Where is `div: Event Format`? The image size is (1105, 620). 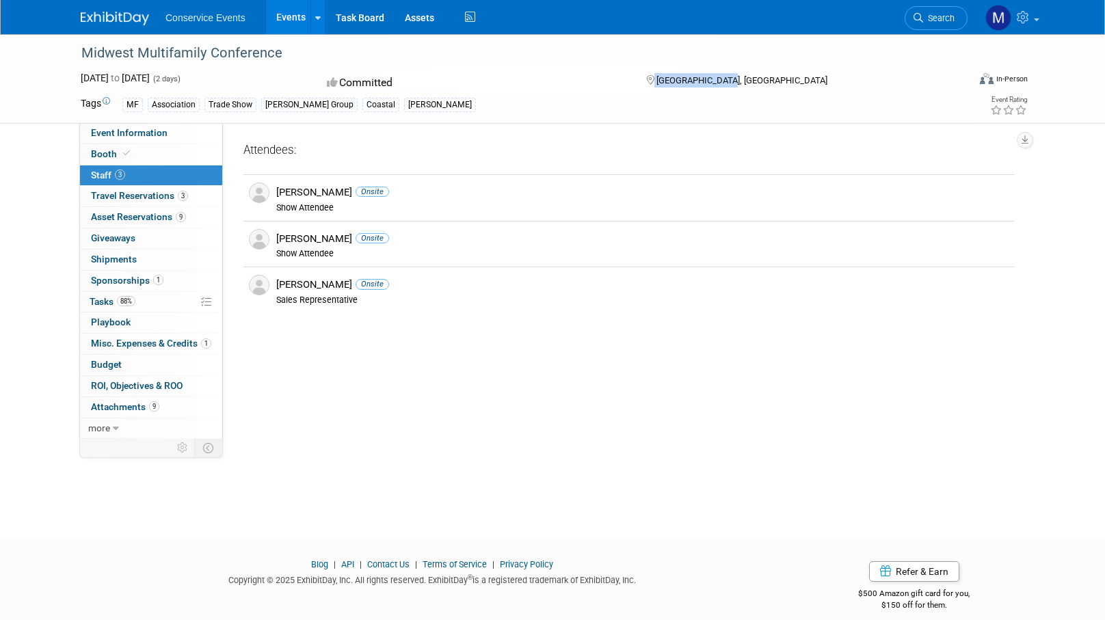 div: Event Format is located at coordinates (957, 81).